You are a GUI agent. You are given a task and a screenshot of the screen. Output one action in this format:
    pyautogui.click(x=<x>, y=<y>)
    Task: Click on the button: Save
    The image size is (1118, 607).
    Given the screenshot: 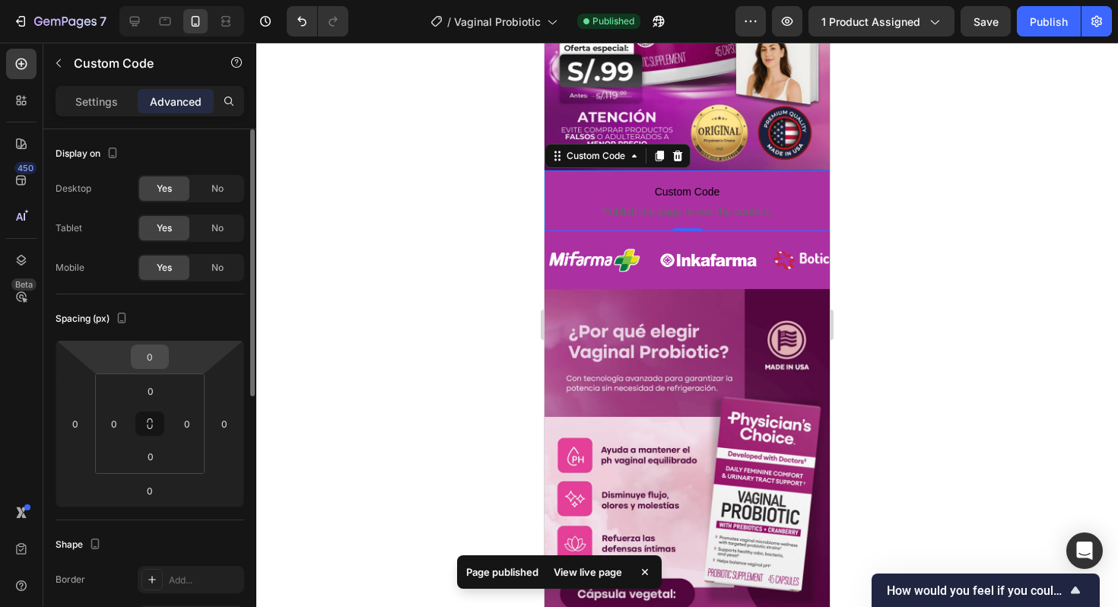 What is the action you would take?
    pyautogui.click(x=986, y=21)
    